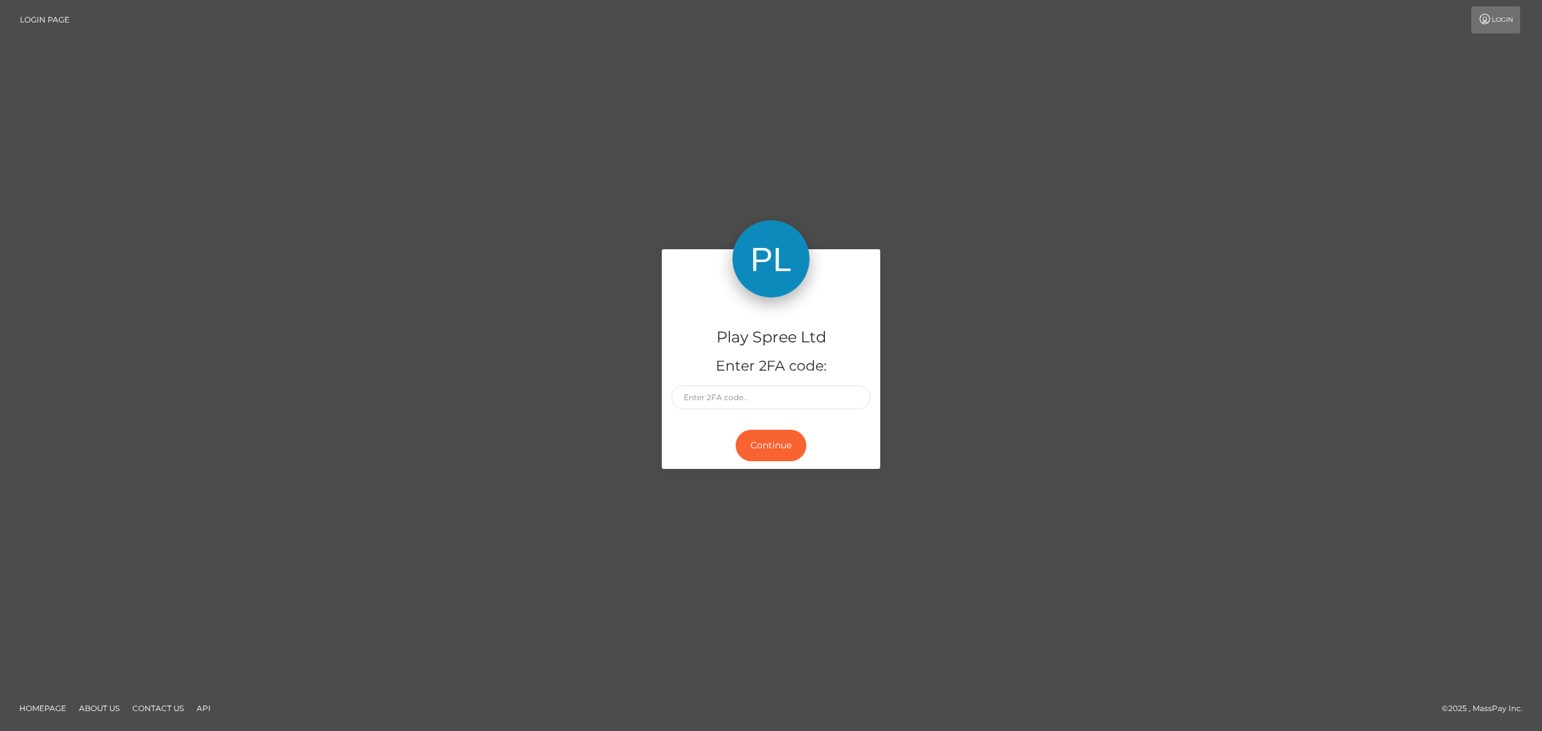 This screenshot has height=731, width=1542. Describe the element at coordinates (204, 708) in the screenshot. I see `a: API` at that location.